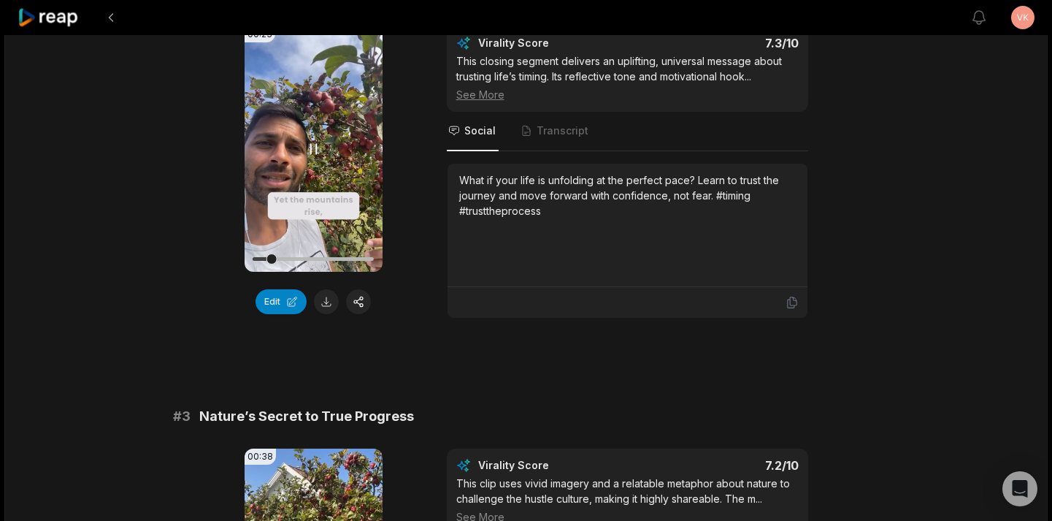 The height and width of the screenshot is (521, 1052). I want to click on div: Open Intercom Messenger, so click(1020, 489).